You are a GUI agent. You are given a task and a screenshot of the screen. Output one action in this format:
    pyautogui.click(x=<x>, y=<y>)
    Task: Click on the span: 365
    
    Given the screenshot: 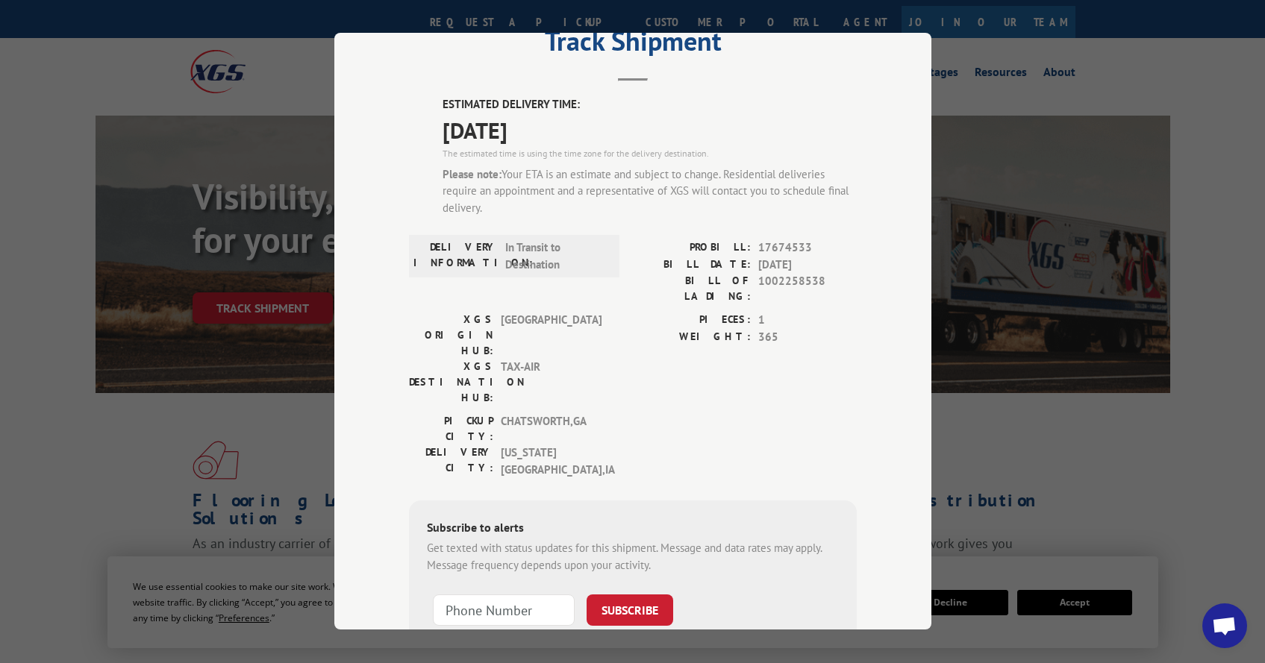 What is the action you would take?
    pyautogui.click(x=807, y=337)
    